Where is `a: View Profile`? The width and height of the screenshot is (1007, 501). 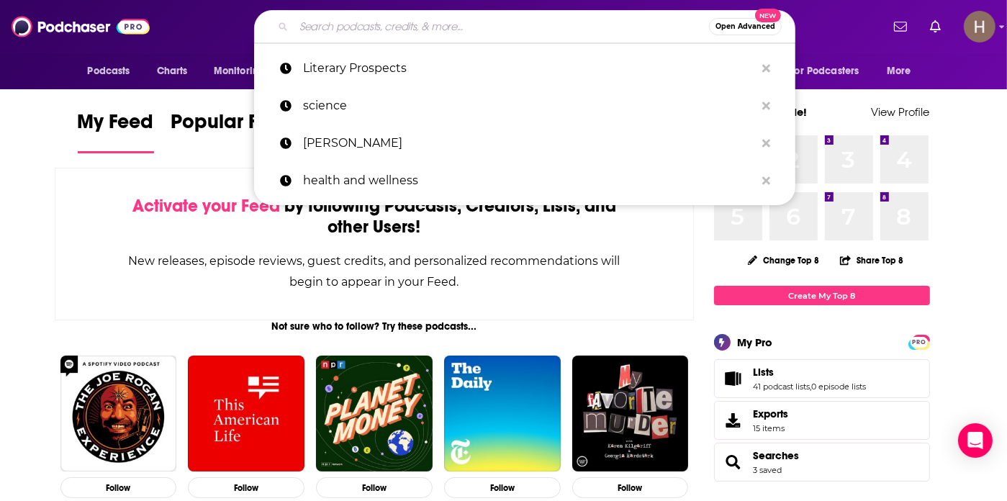 a: View Profile is located at coordinates (901, 112).